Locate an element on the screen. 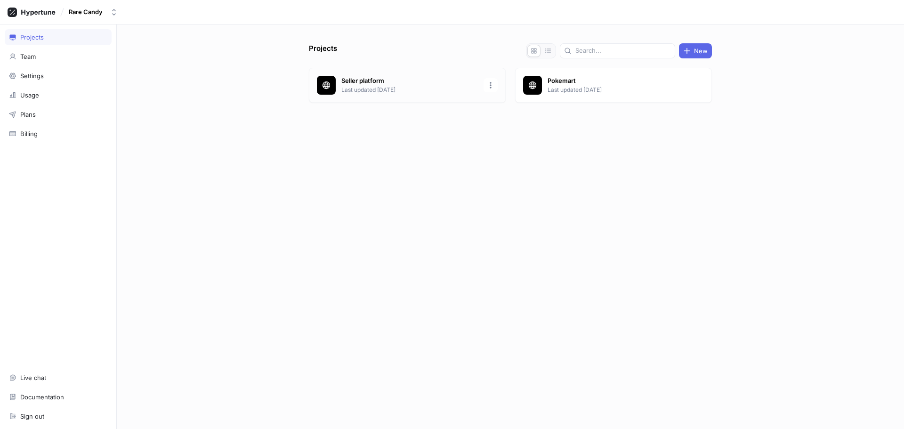 The height and width of the screenshot is (429, 904). p: Pokemart is located at coordinates (616, 81).